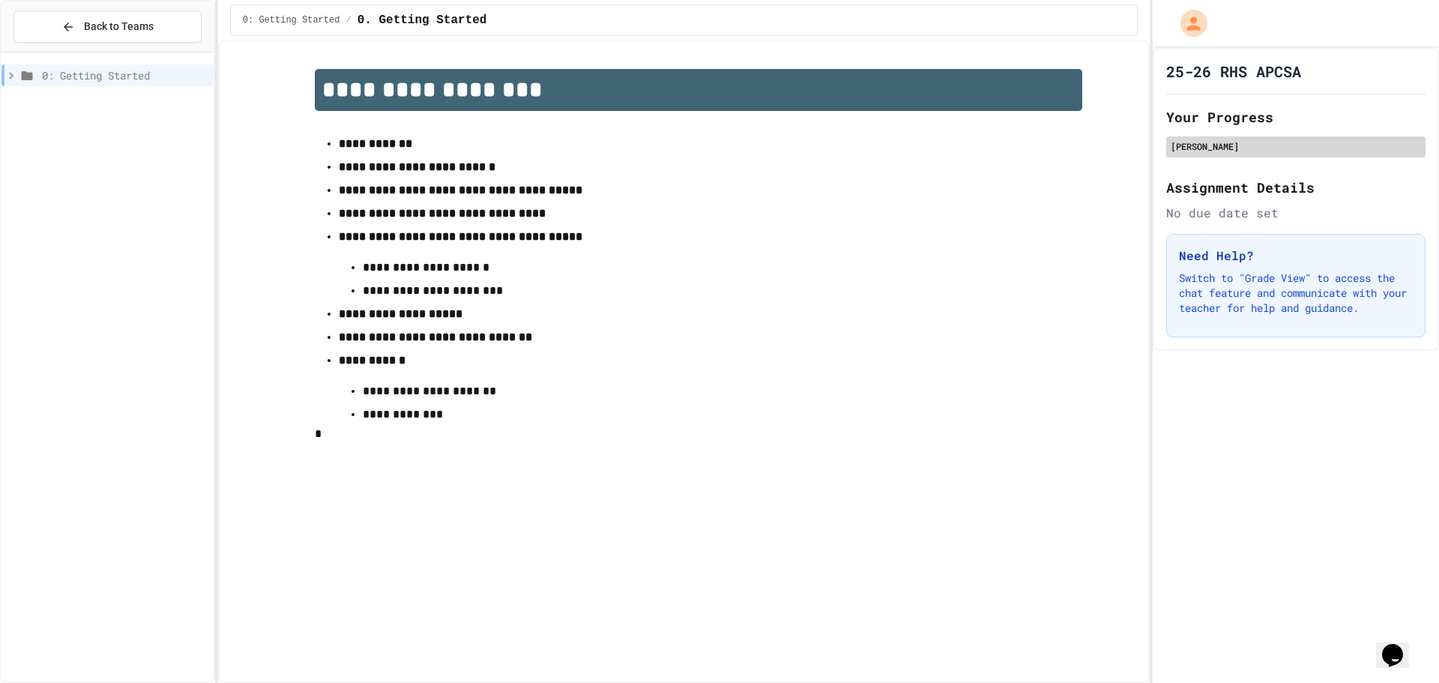 The image size is (1439, 683). Describe the element at coordinates (118, 26) in the screenshot. I see `span: Back to Teams` at that location.